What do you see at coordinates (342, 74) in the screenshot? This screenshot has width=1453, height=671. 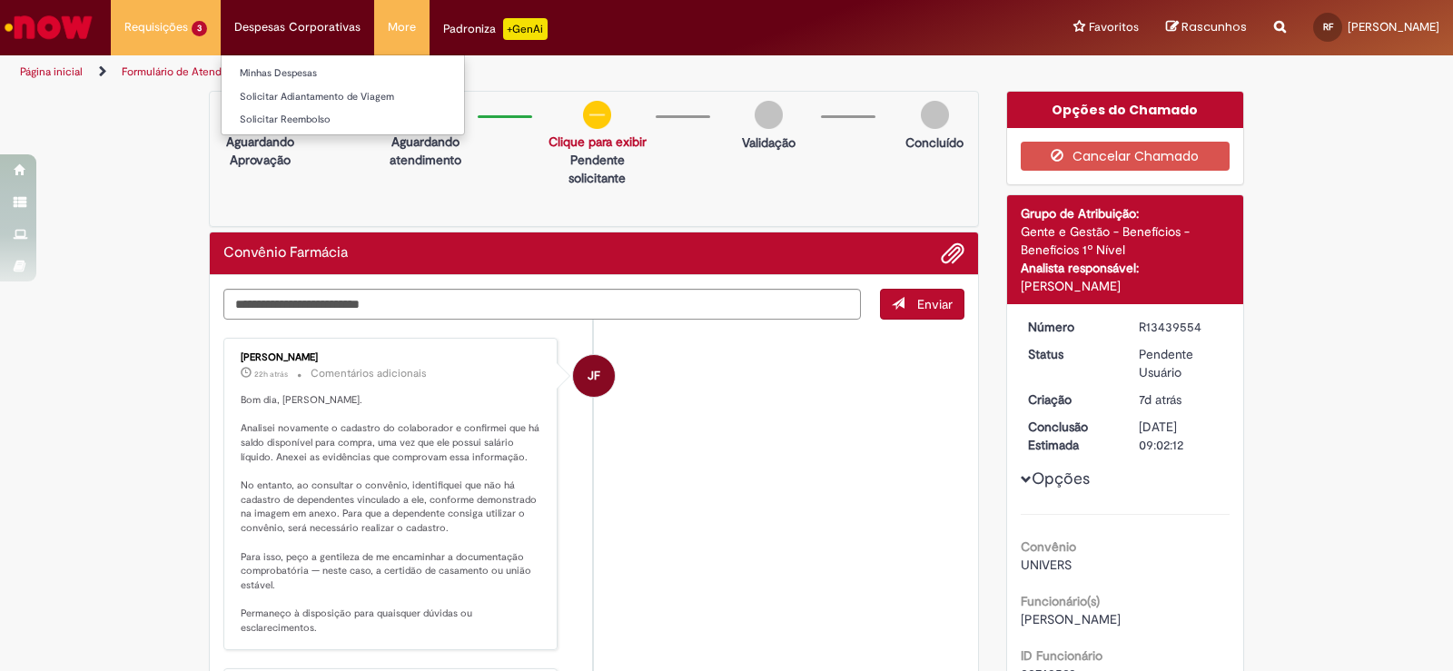 I see `a: Minhas Despesas` at bounding box center [342, 74].